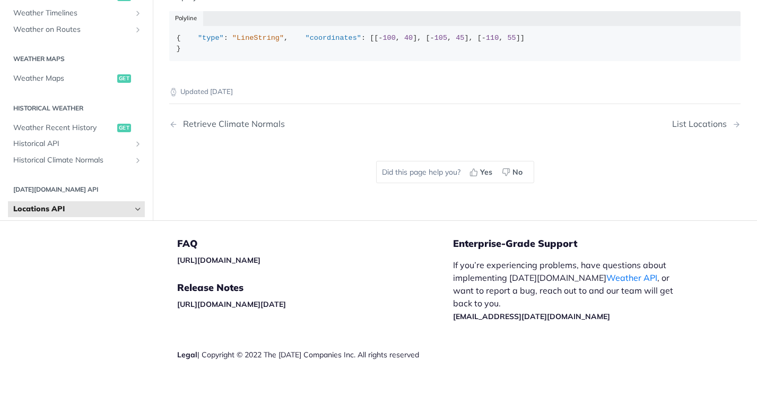 The image size is (757, 403). What do you see at coordinates (138, 144) in the screenshot?
I see `button: Show subpages for Historical API` at bounding box center [138, 144].